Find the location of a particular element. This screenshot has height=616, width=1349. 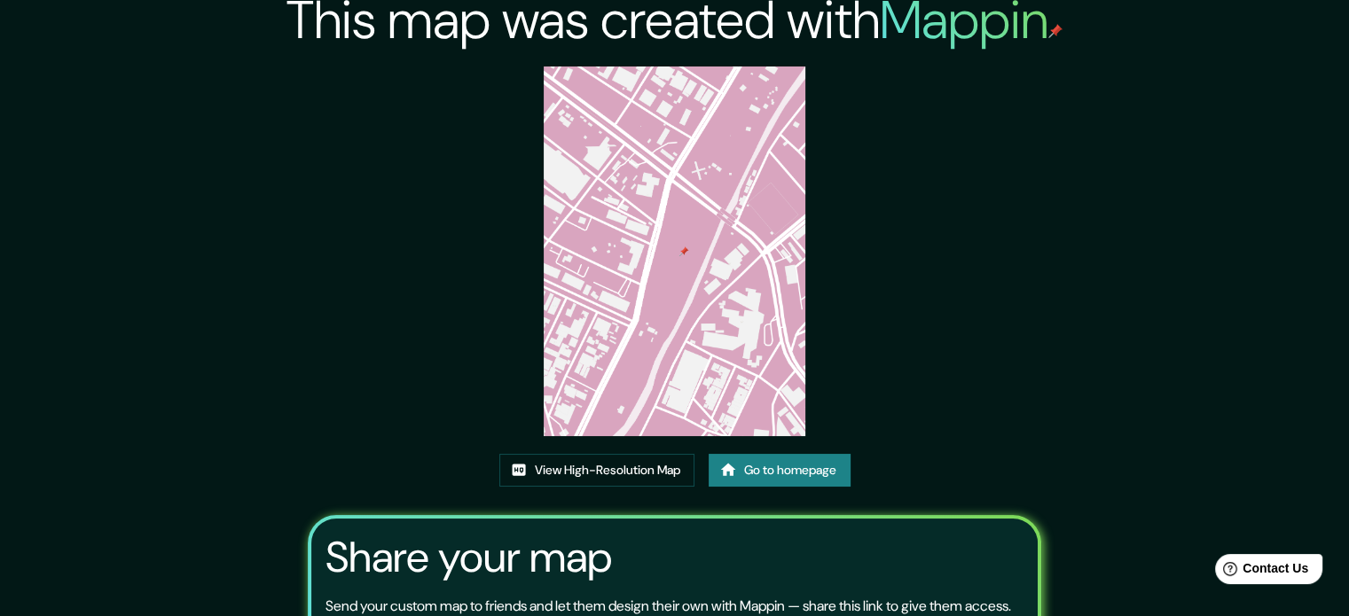

a: View High-Resolution Map is located at coordinates (597, 470).